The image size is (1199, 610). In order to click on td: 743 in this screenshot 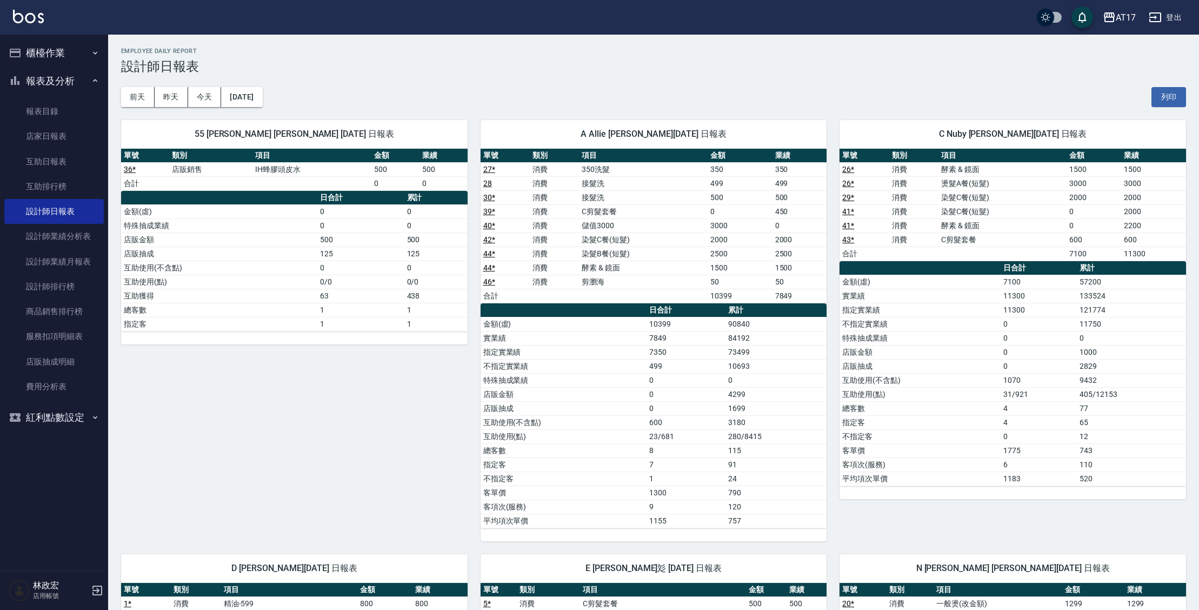, I will do `click(1132, 450)`.